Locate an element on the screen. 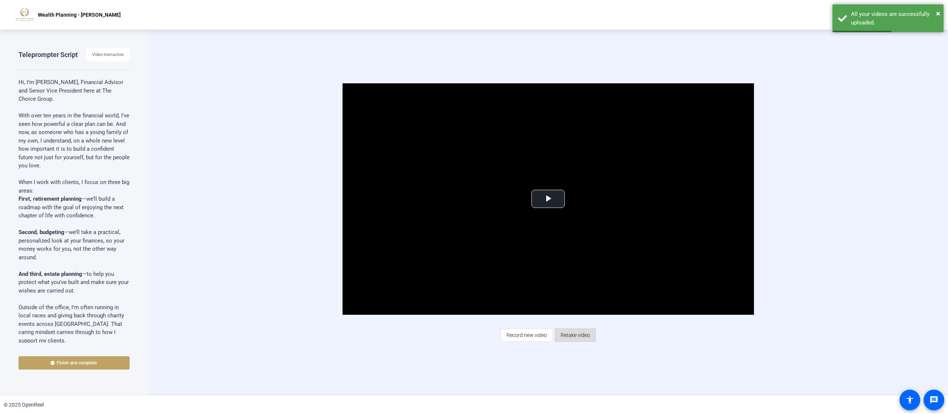 The height and width of the screenshot is (414, 948). button: Play Video is located at coordinates (548, 199).